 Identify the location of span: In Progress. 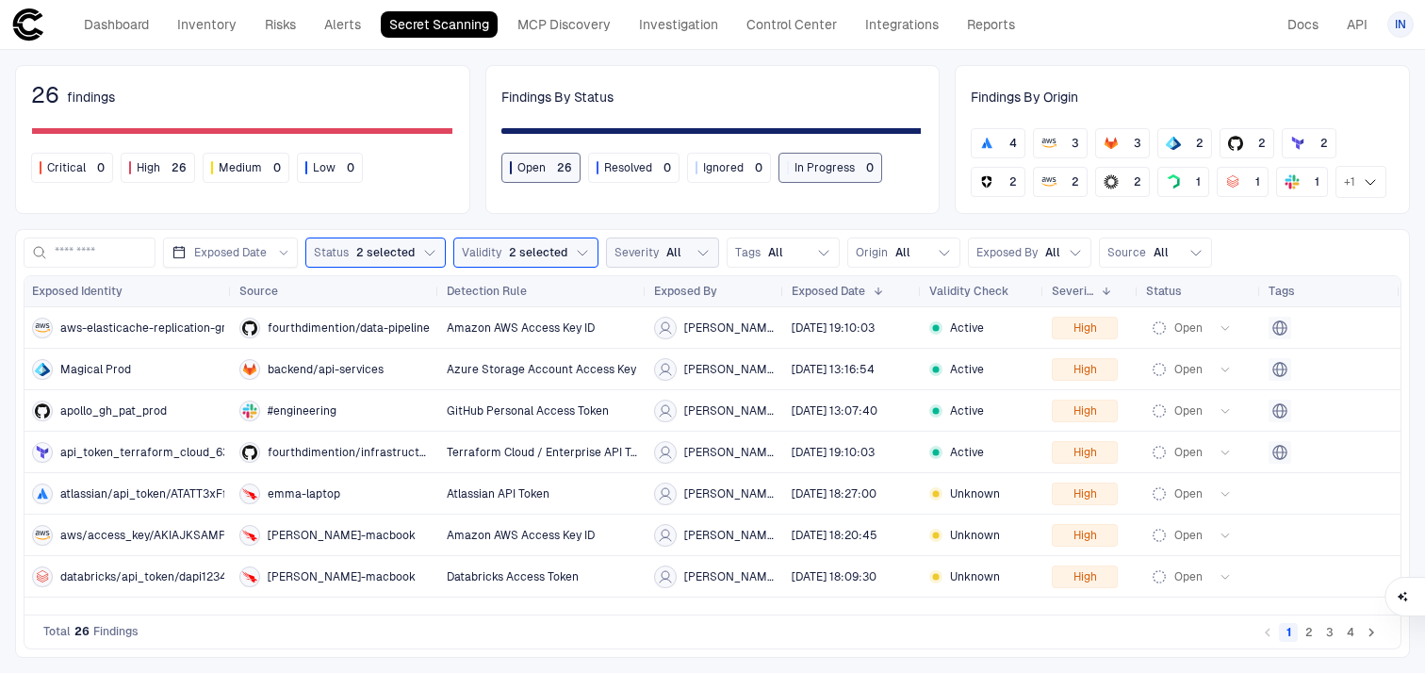
(824, 168).